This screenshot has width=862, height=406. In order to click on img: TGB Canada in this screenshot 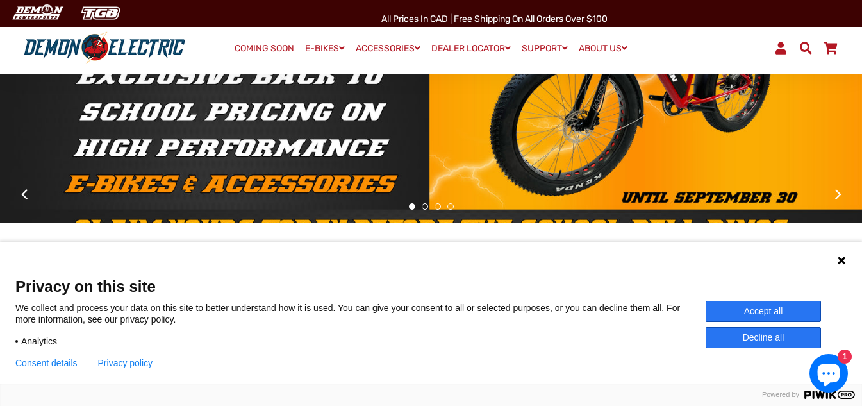, I will do `click(101, 13)`.